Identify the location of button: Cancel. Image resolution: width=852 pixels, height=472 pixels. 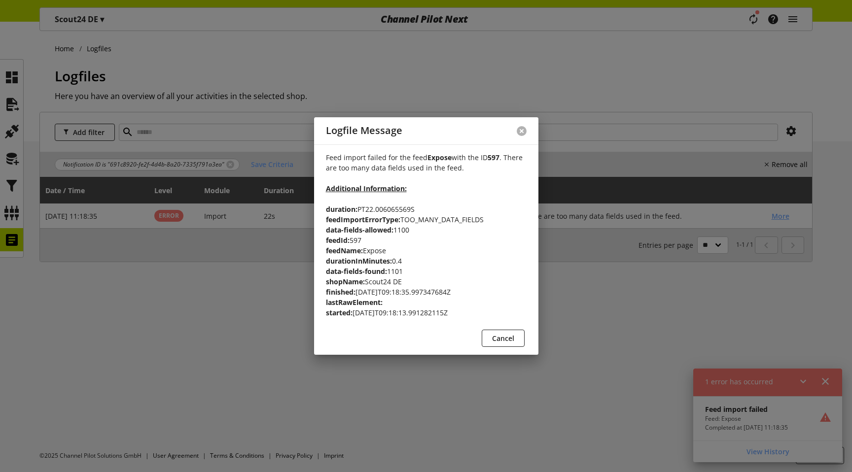
(503, 338).